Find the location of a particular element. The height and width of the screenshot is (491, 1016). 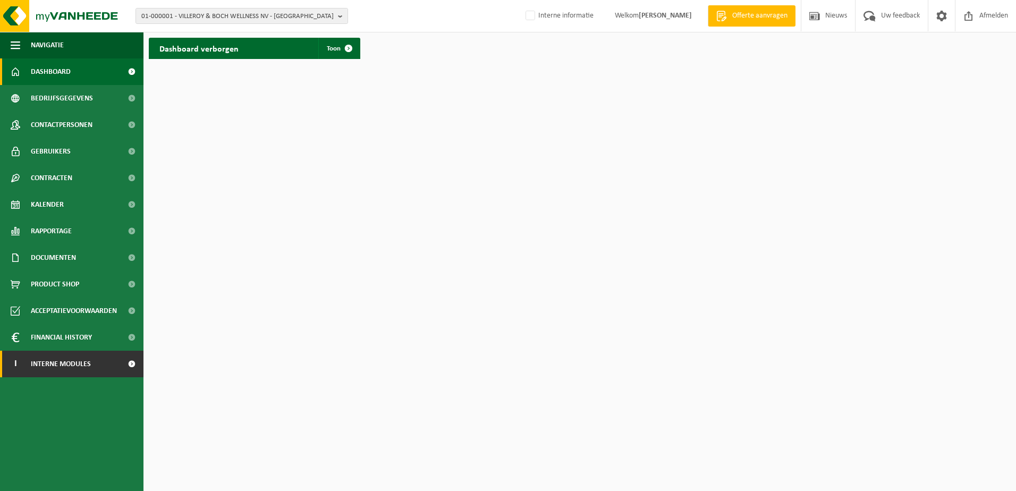

span: Interne modules is located at coordinates (61, 364).